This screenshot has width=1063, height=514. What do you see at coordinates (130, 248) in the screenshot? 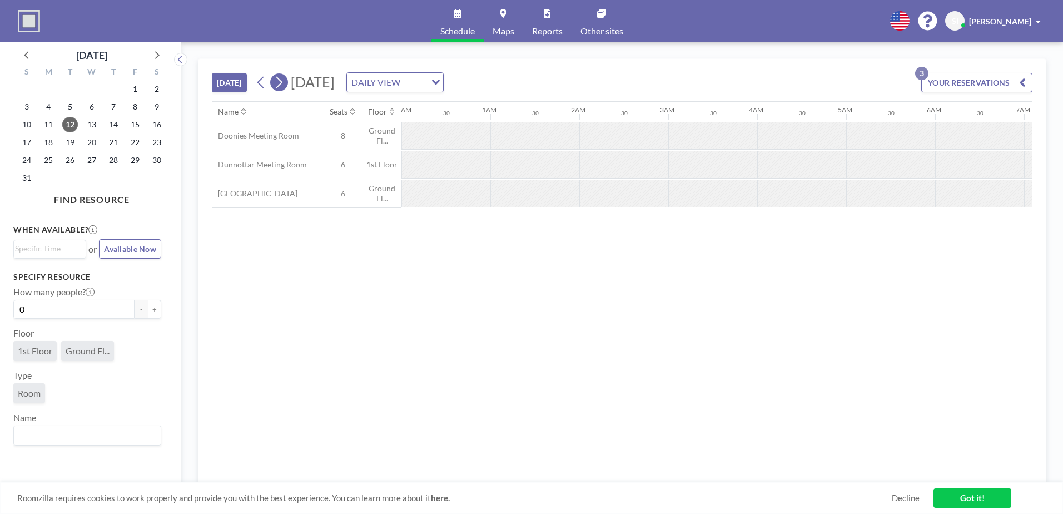
I see `span: Available Now` at bounding box center [130, 248].